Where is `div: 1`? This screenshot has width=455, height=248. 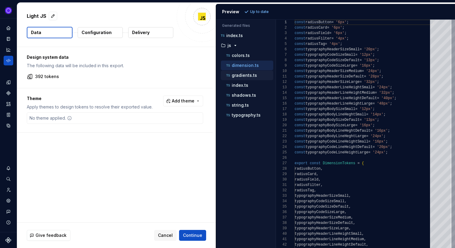
div: 1 is located at coordinates (282, 22).